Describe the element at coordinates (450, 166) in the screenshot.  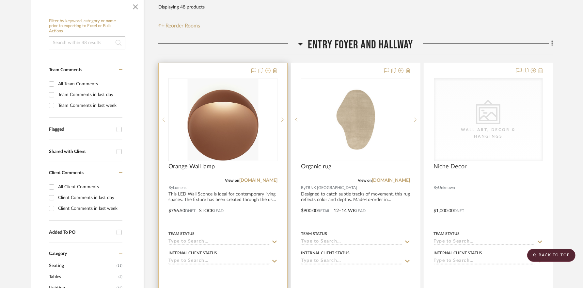
I see `span: Niche Decor` at that location.